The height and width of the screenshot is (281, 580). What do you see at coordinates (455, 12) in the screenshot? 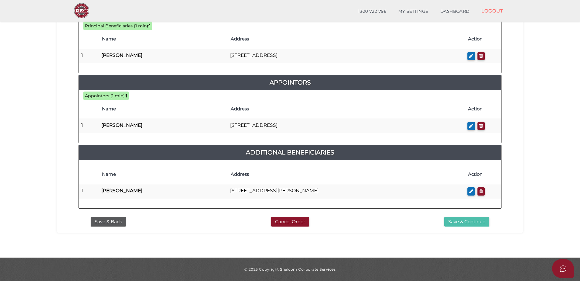
I see `a: DASHBOARD` at bounding box center [455, 12].